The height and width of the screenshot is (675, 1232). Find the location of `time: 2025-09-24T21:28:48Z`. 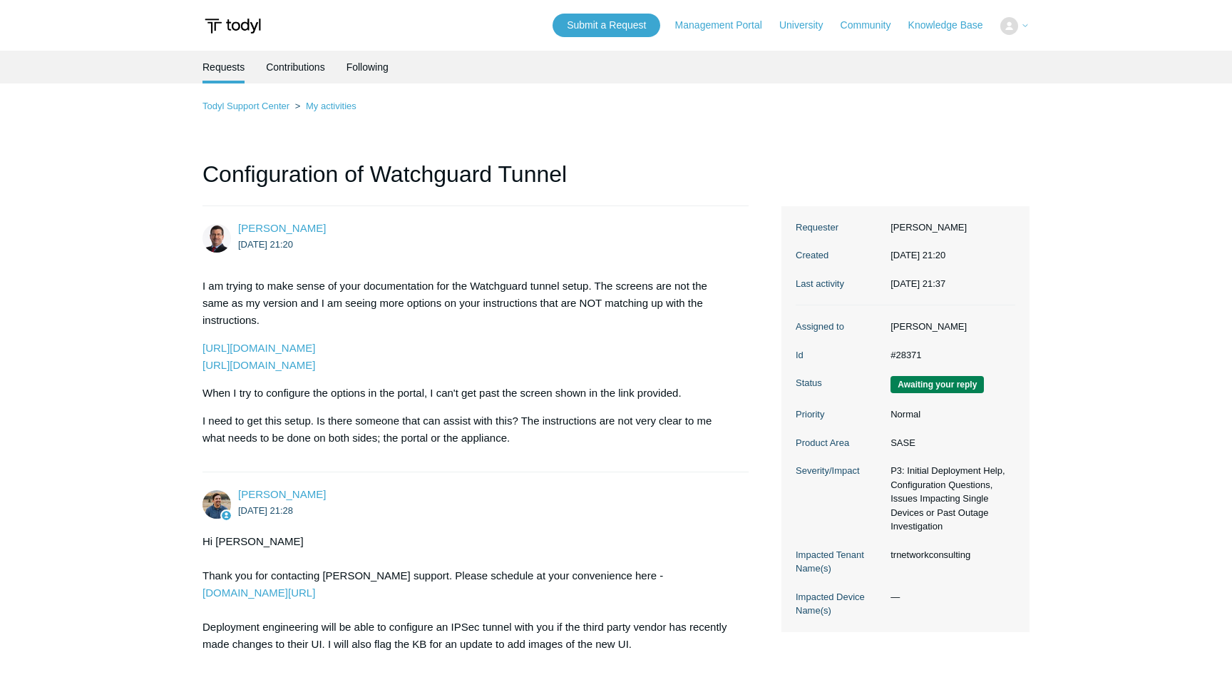

time: 2025-09-24T21:28:48Z is located at coordinates (265, 510).